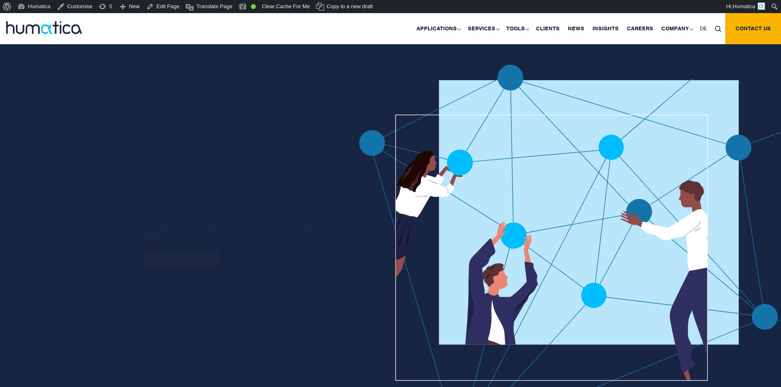  I want to click on span: Humatica, so click(743, 6).